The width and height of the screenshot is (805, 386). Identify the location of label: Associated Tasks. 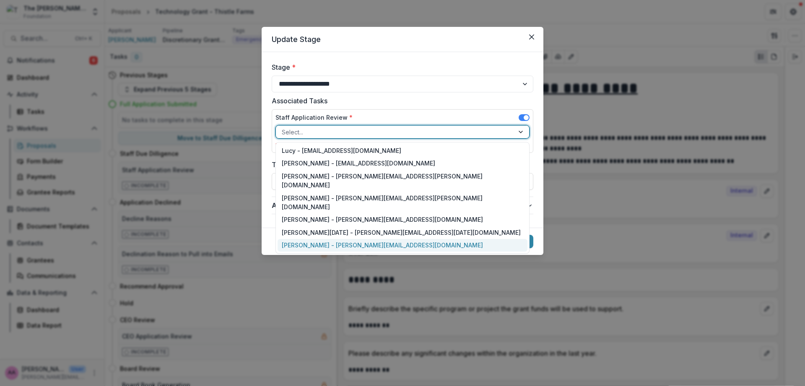
(400, 101).